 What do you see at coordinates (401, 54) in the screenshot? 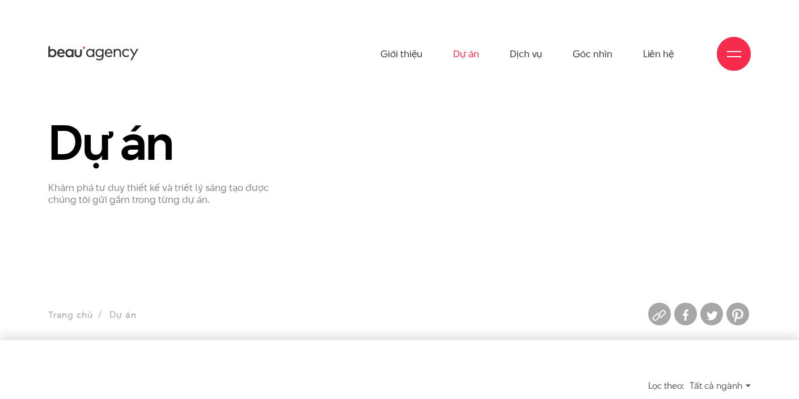
I see `a: Giới thiệu` at bounding box center [401, 54].